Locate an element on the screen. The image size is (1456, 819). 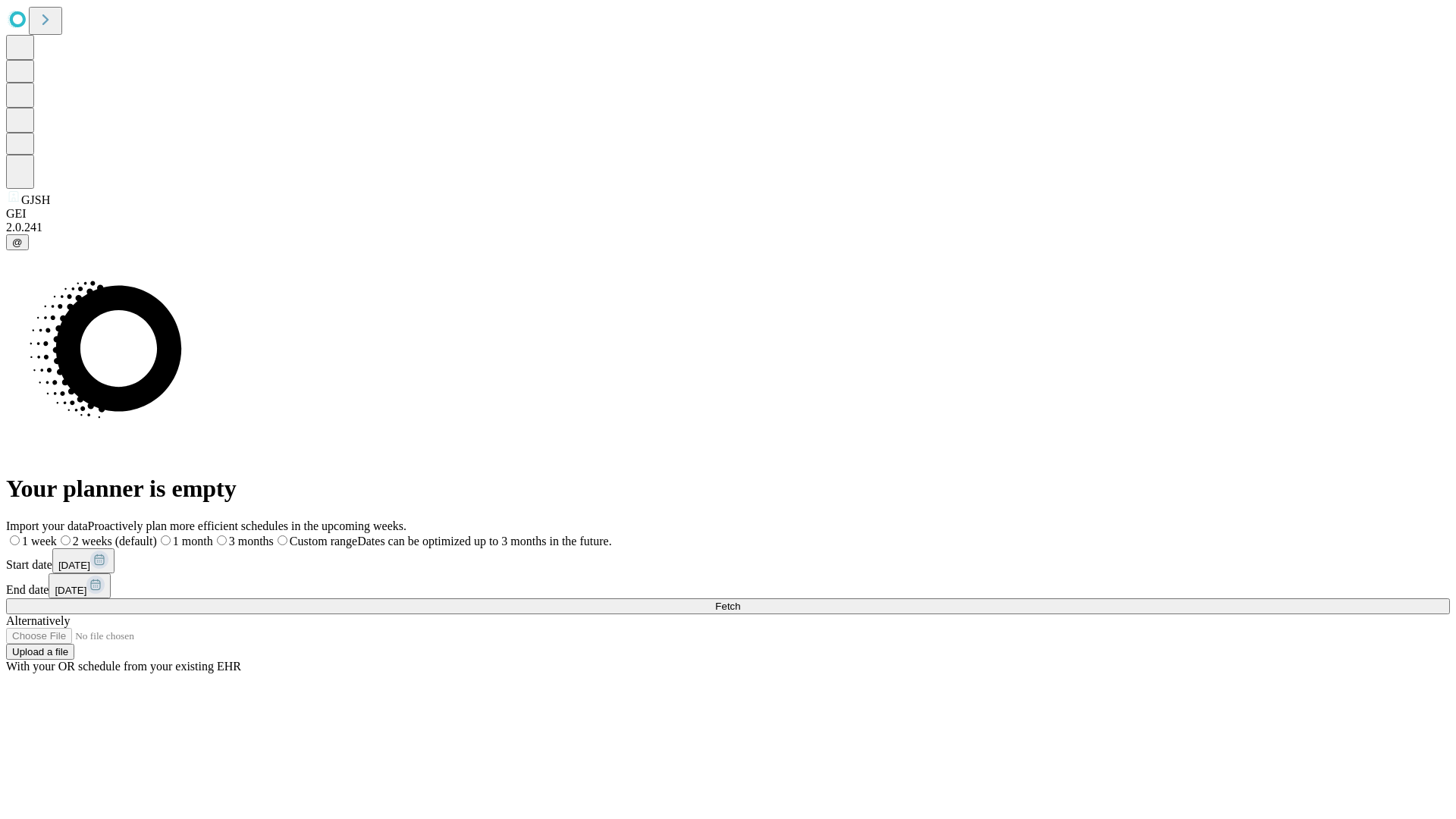
div: Start date is located at coordinates (728, 560).